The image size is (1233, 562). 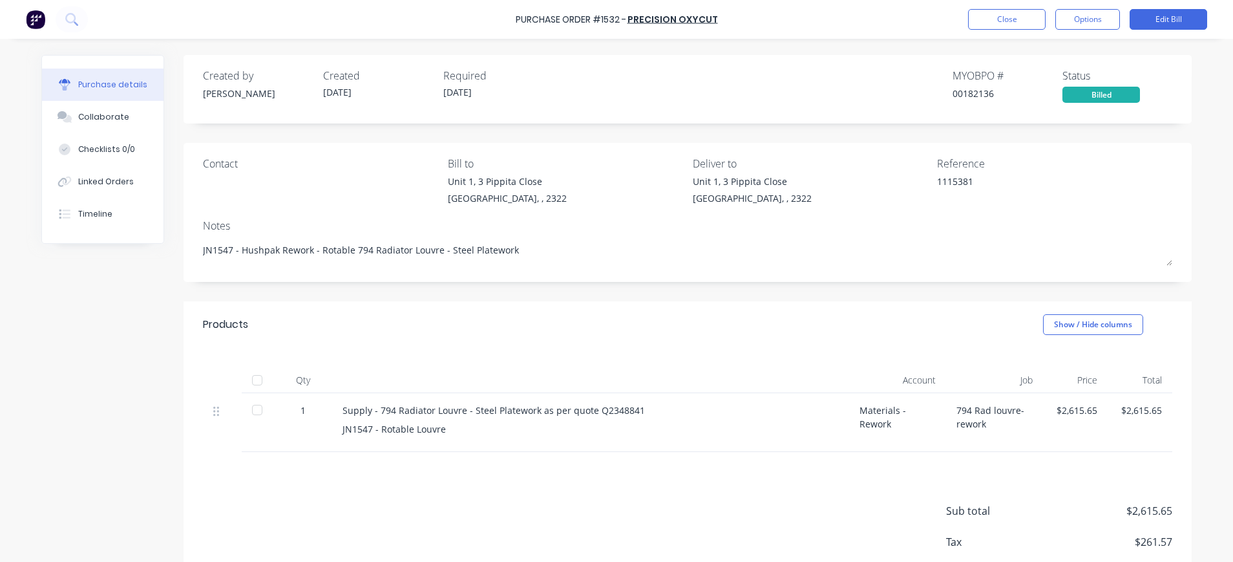 What do you see at coordinates (898, 380) in the screenshot?
I see `div: Account` at bounding box center [898, 380].